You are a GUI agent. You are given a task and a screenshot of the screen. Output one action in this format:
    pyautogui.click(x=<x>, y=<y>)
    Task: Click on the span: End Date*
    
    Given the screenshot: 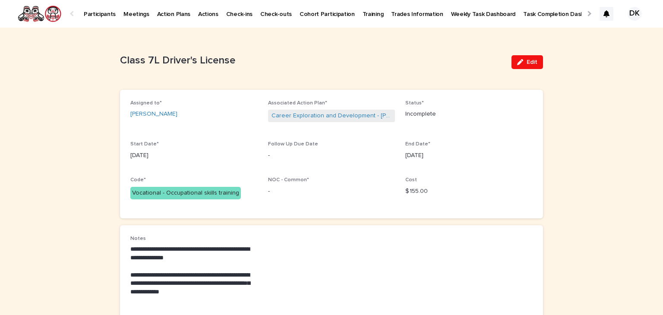 What is the action you would take?
    pyautogui.click(x=418, y=144)
    